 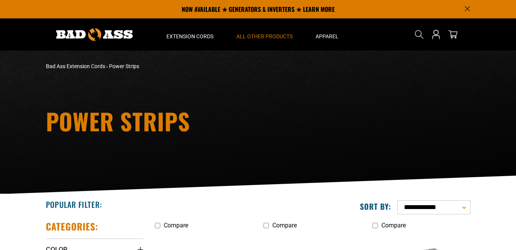 What do you see at coordinates (190, 36) in the screenshot?
I see `span: Extension Cords` at bounding box center [190, 36].